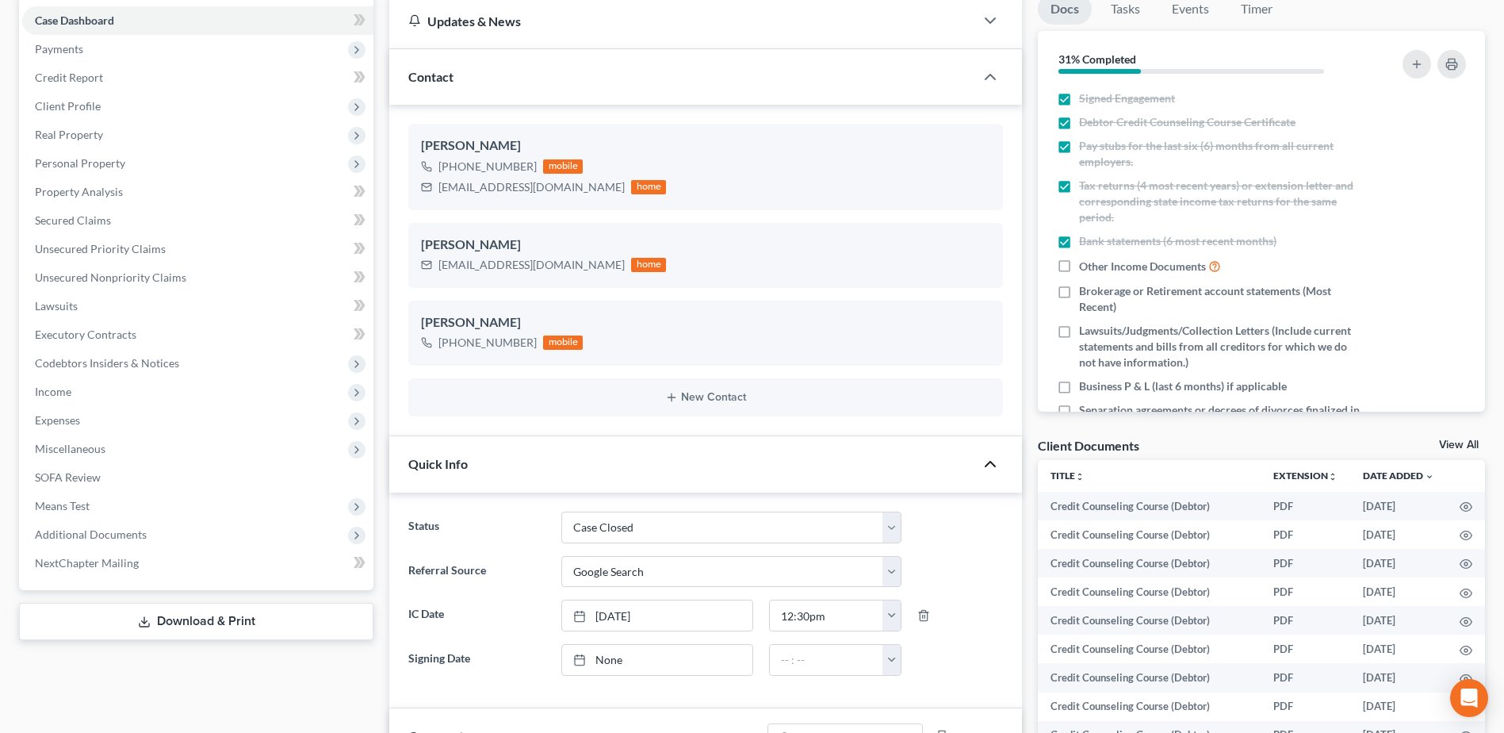 The height and width of the screenshot is (733, 1504). Describe the element at coordinates (90, 534) in the screenshot. I see `span: Additional Documents` at that location.